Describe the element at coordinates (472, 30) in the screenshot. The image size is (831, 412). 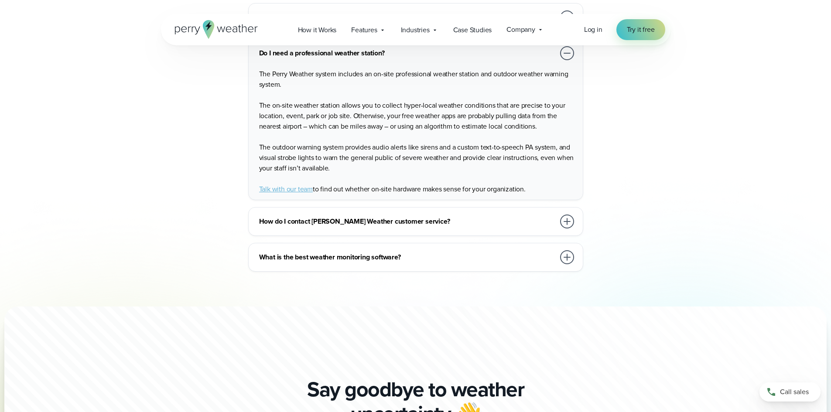
I see `span: Case Studies` at that location.